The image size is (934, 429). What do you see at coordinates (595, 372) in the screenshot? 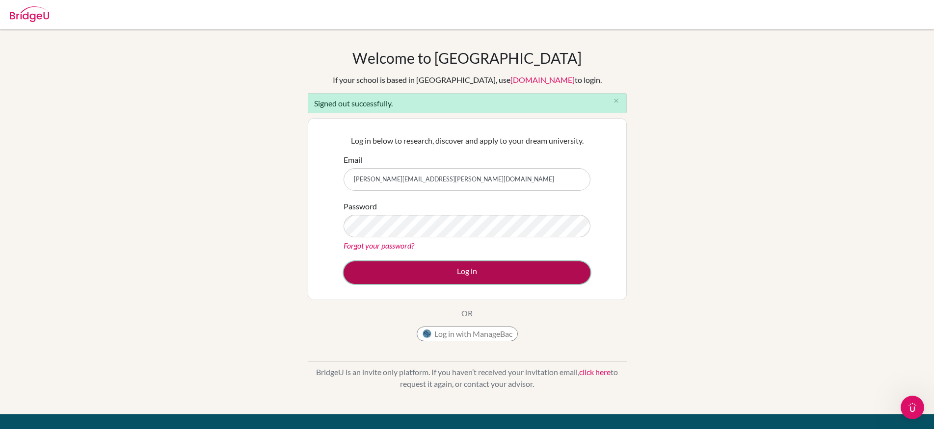
I see `a: click here` at bounding box center [595, 372].